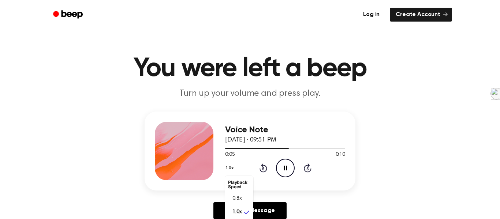  I want to click on button: 1.0x, so click(231, 168).